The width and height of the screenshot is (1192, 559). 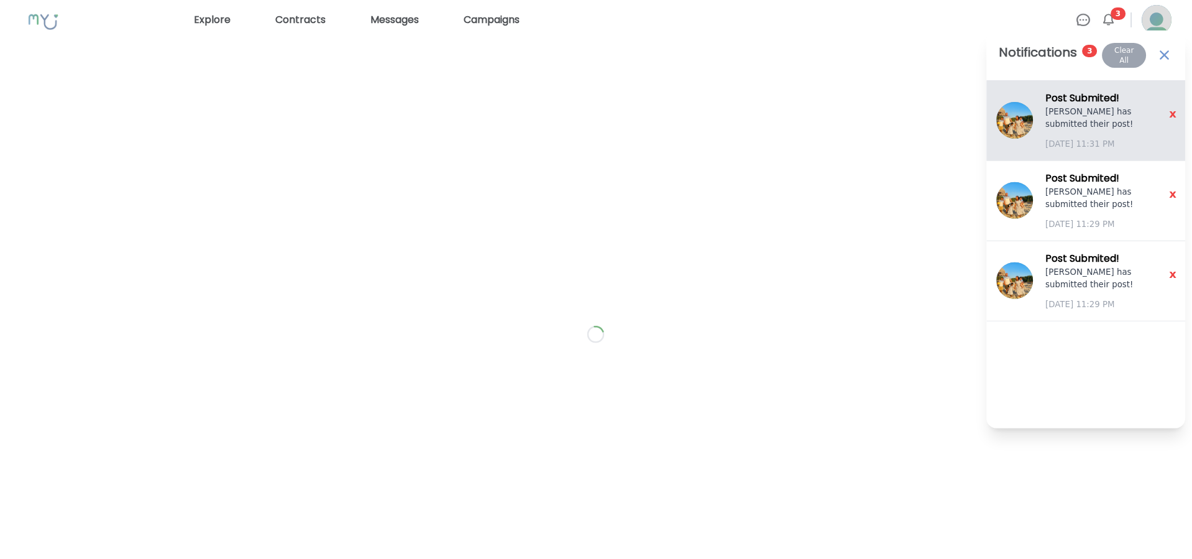 What do you see at coordinates (1165, 55) in the screenshot?
I see `img: Close Contract Notifications` at bounding box center [1165, 55].